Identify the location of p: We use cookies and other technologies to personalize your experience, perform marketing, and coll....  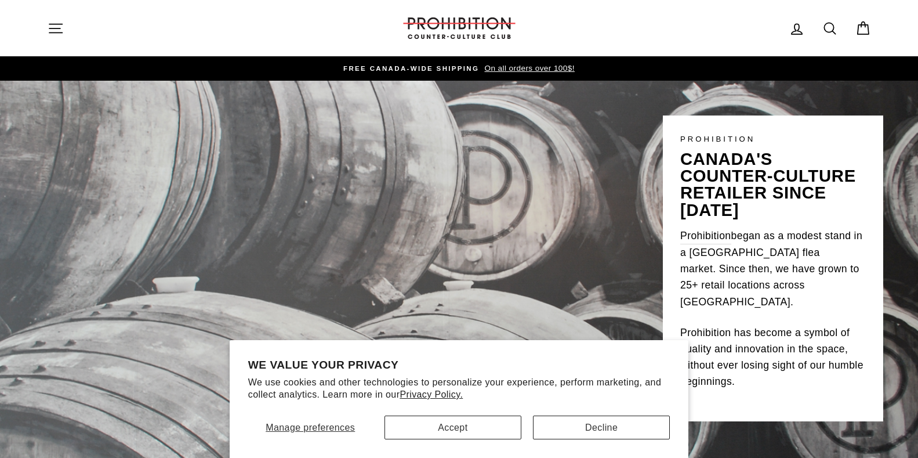
(459, 389).